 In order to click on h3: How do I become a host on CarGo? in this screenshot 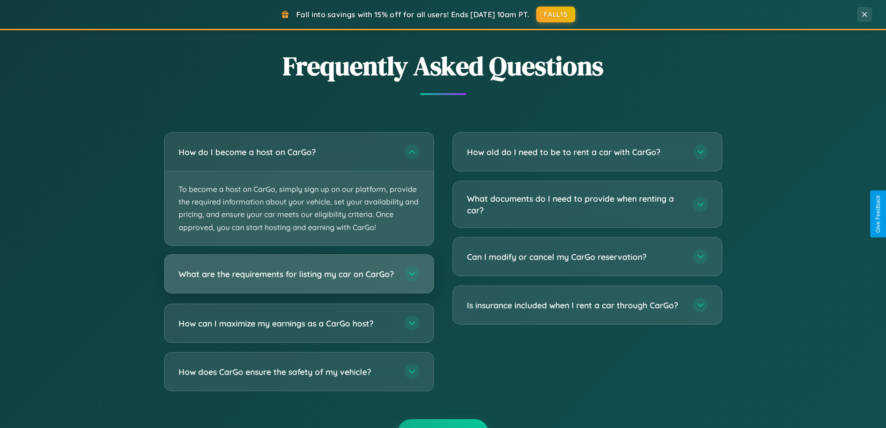, I will do `click(287, 152)`.